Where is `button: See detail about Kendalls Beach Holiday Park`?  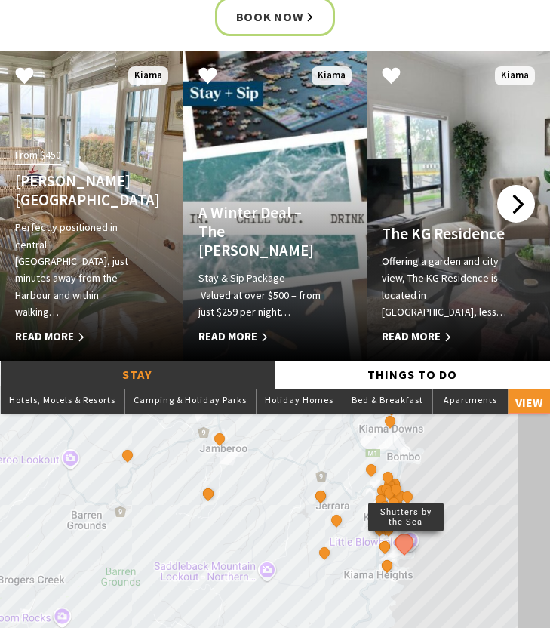
button: See detail about Kendalls Beach Holiday Park is located at coordinates (388, 529).